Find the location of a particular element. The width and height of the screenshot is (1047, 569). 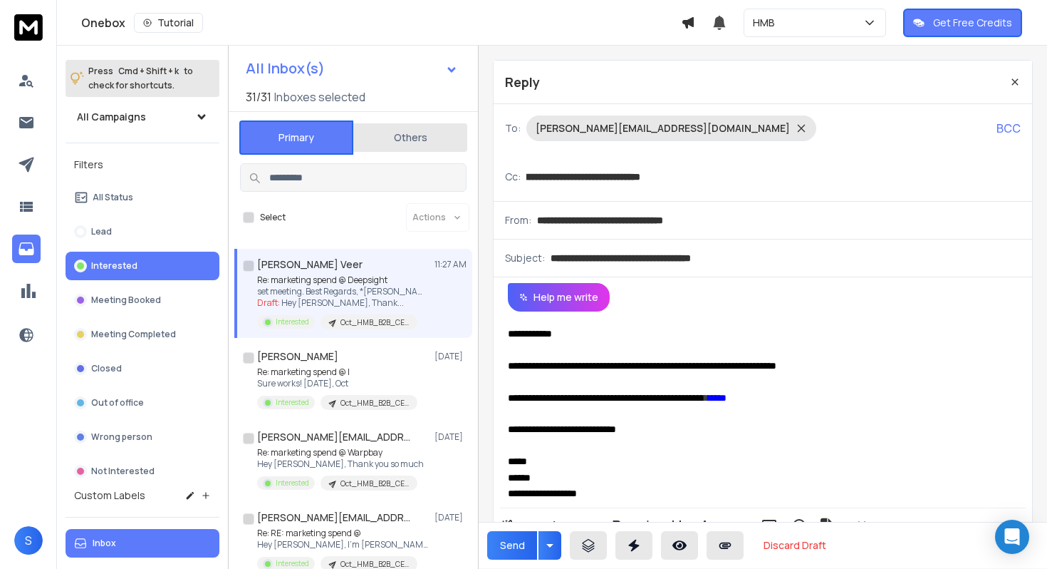

p: HMB is located at coordinates (767, 23).